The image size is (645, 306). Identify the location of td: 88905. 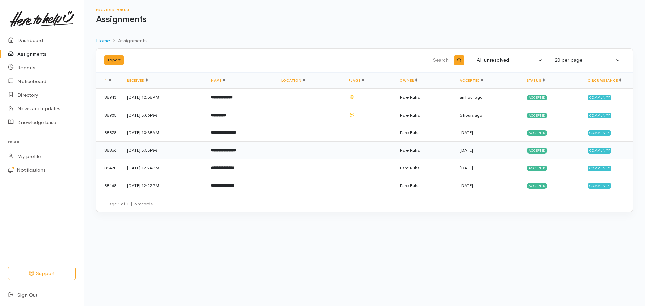
(109, 115).